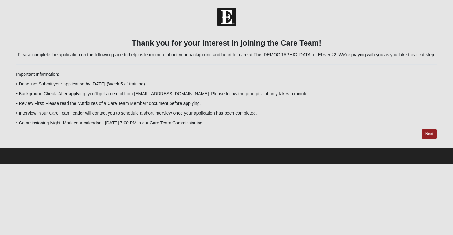 This screenshot has height=235, width=453. What do you see at coordinates (227, 17) in the screenshot?
I see `img: Church of Eleven22 Logo` at bounding box center [227, 17].